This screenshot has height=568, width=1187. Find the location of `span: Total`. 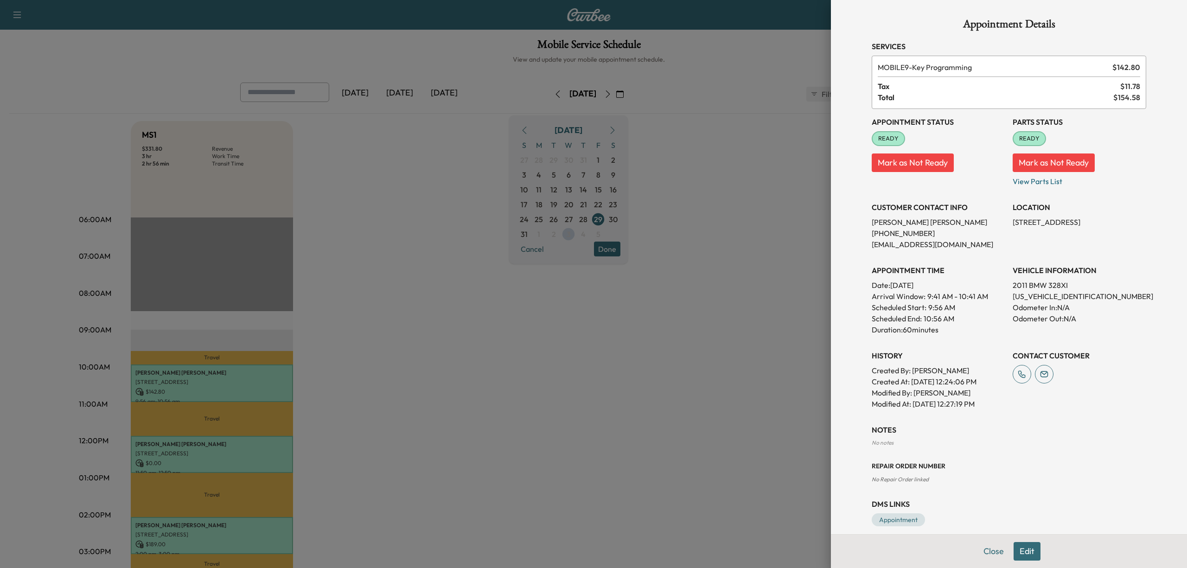

span: Total is located at coordinates (996, 97).